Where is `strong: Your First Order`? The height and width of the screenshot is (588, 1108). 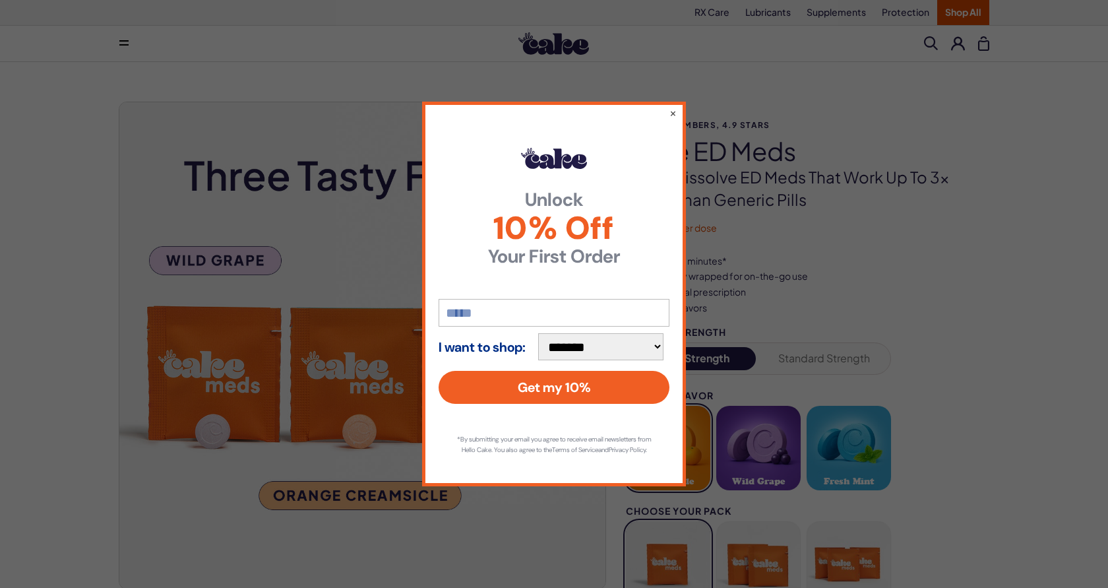
strong: Your First Order is located at coordinates (554, 257).